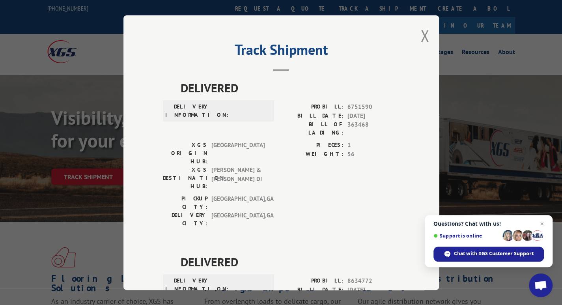 The image size is (562, 305). I want to click on div: Open chat, so click(541, 285).